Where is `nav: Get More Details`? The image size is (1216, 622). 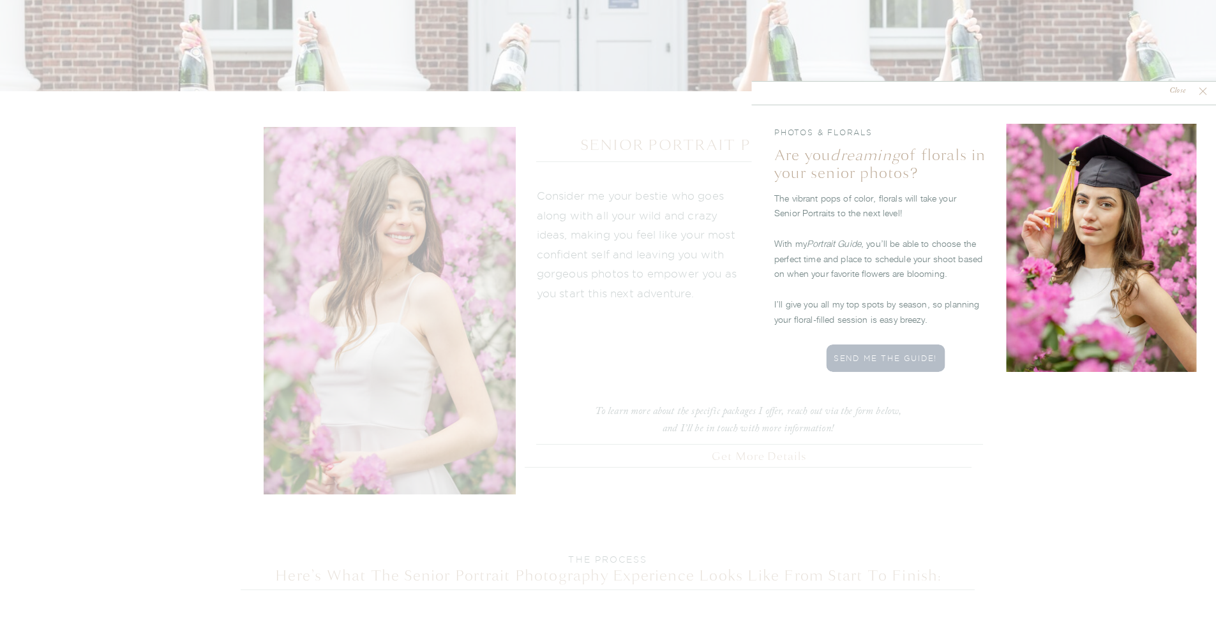
nav: Get More Details is located at coordinates (759, 455).